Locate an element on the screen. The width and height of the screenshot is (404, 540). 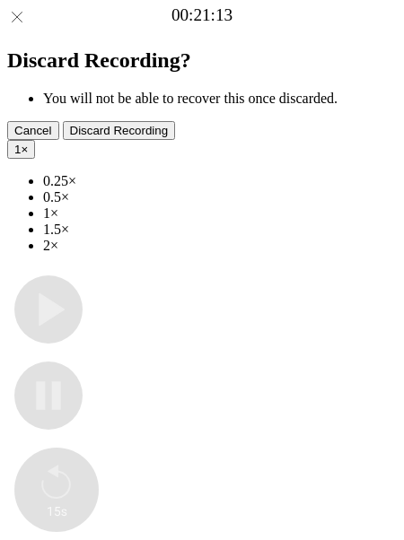
li: 0.5× is located at coordinates (220, 197).